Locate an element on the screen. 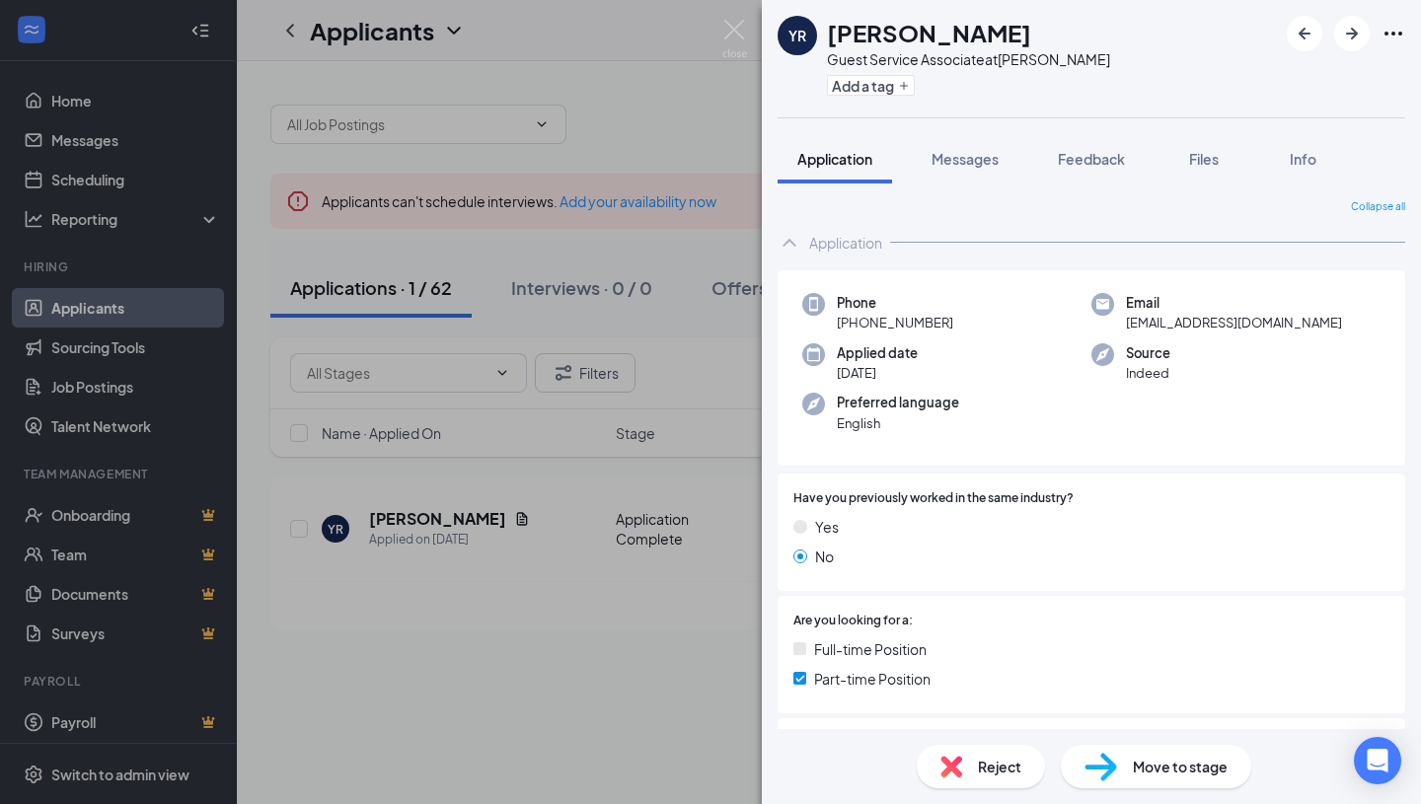 Image resolution: width=1421 pixels, height=804 pixels. div: YR is located at coordinates (798, 36).